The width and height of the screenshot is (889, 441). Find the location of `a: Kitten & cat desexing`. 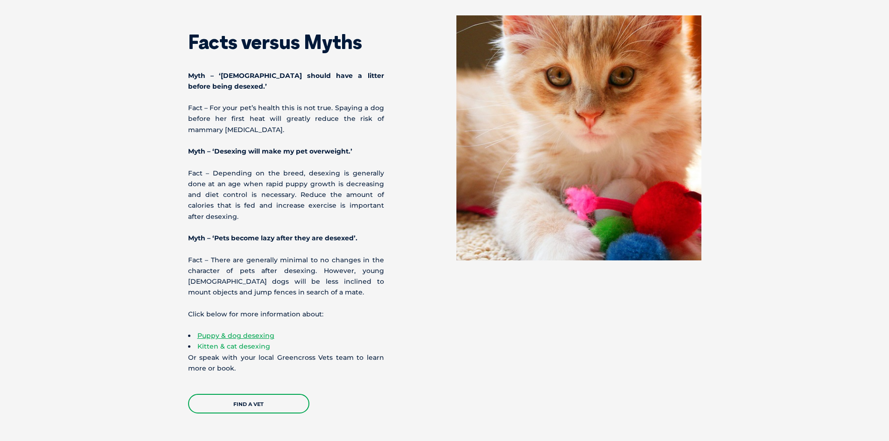

a: Kitten & cat desexing is located at coordinates (234, 346).